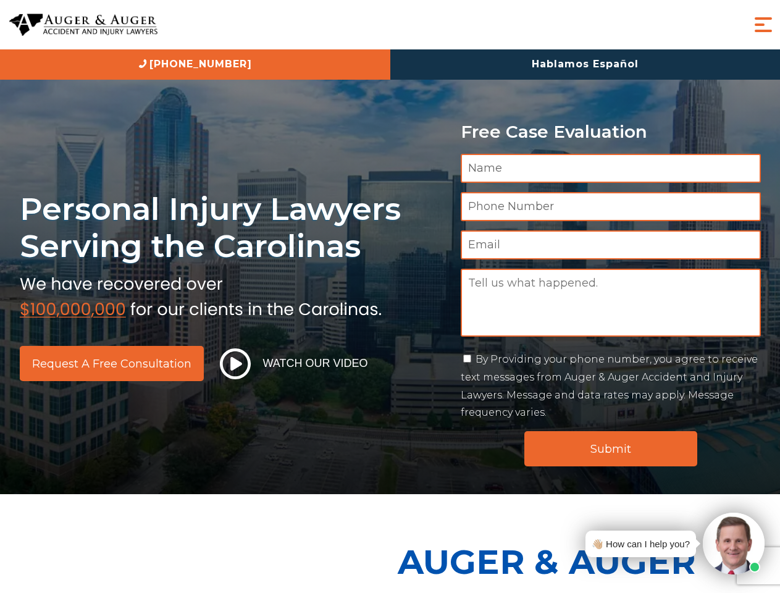 The width and height of the screenshot is (780, 593). I want to click on p: Auger & Auger, so click(586, 562).